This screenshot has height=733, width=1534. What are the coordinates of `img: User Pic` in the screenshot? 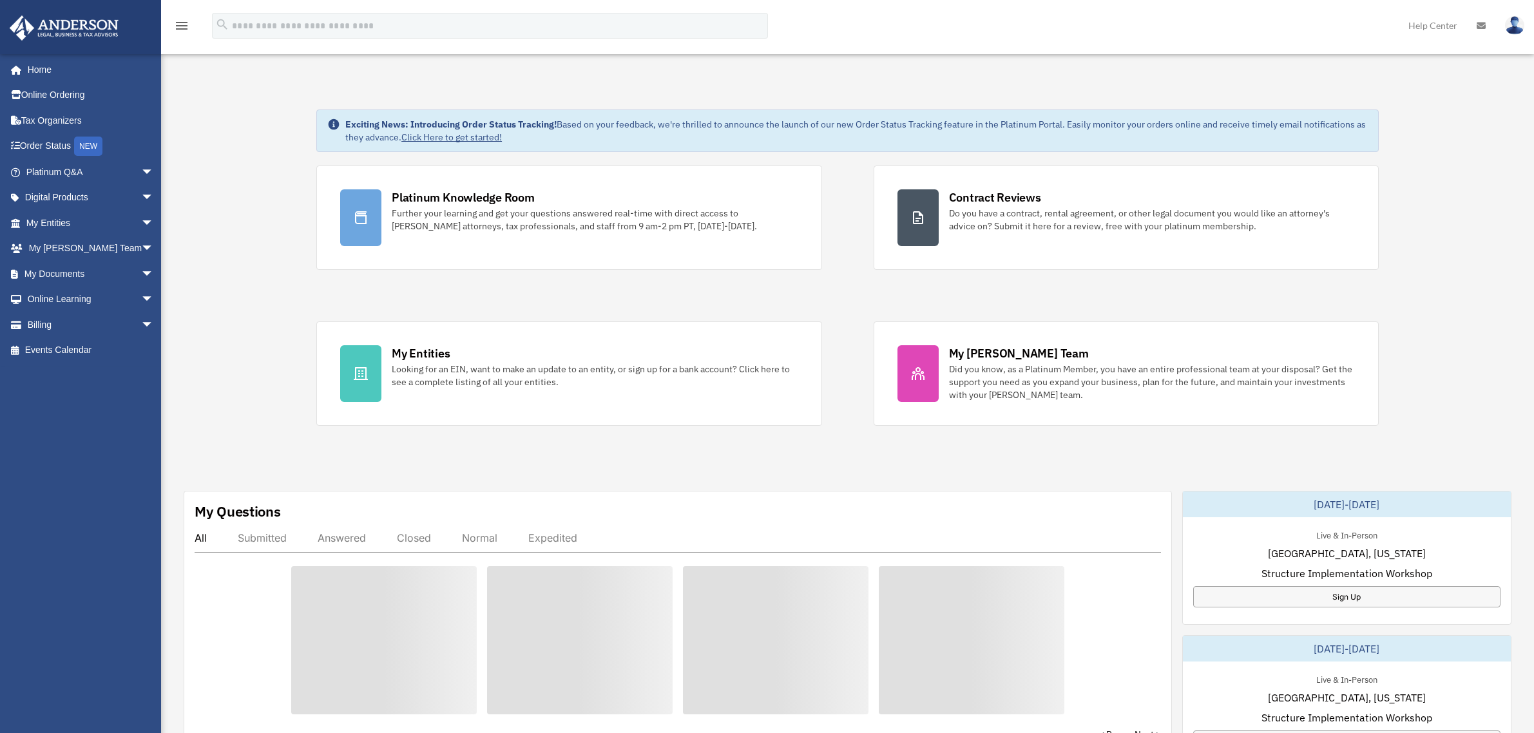 It's located at (1514, 25).